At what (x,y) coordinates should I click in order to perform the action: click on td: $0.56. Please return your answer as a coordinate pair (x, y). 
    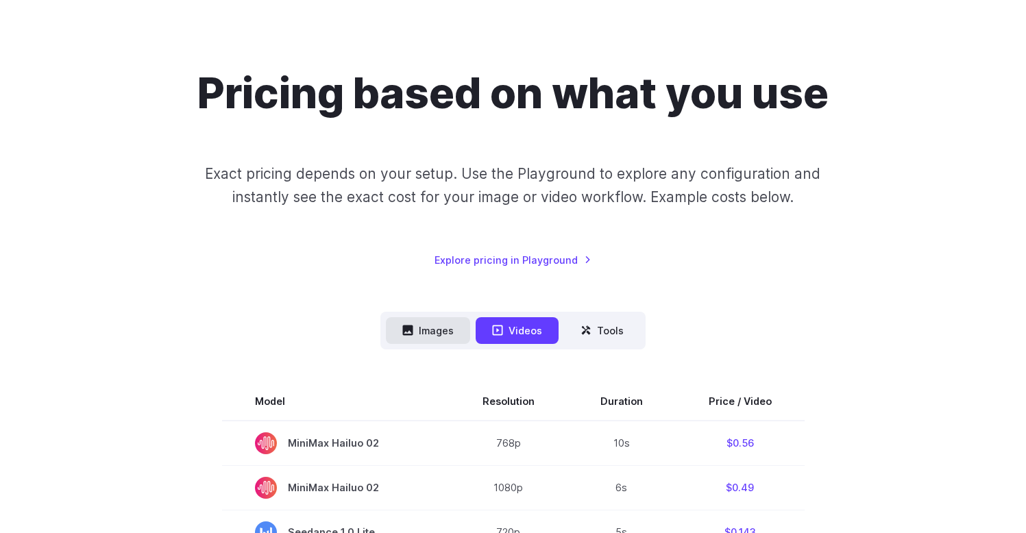
    Looking at the image, I should click on (740, 444).